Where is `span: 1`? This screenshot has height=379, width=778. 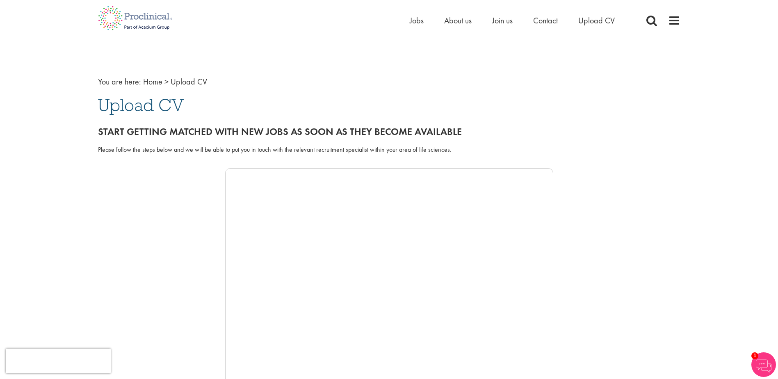
span: 1 is located at coordinates (755, 356).